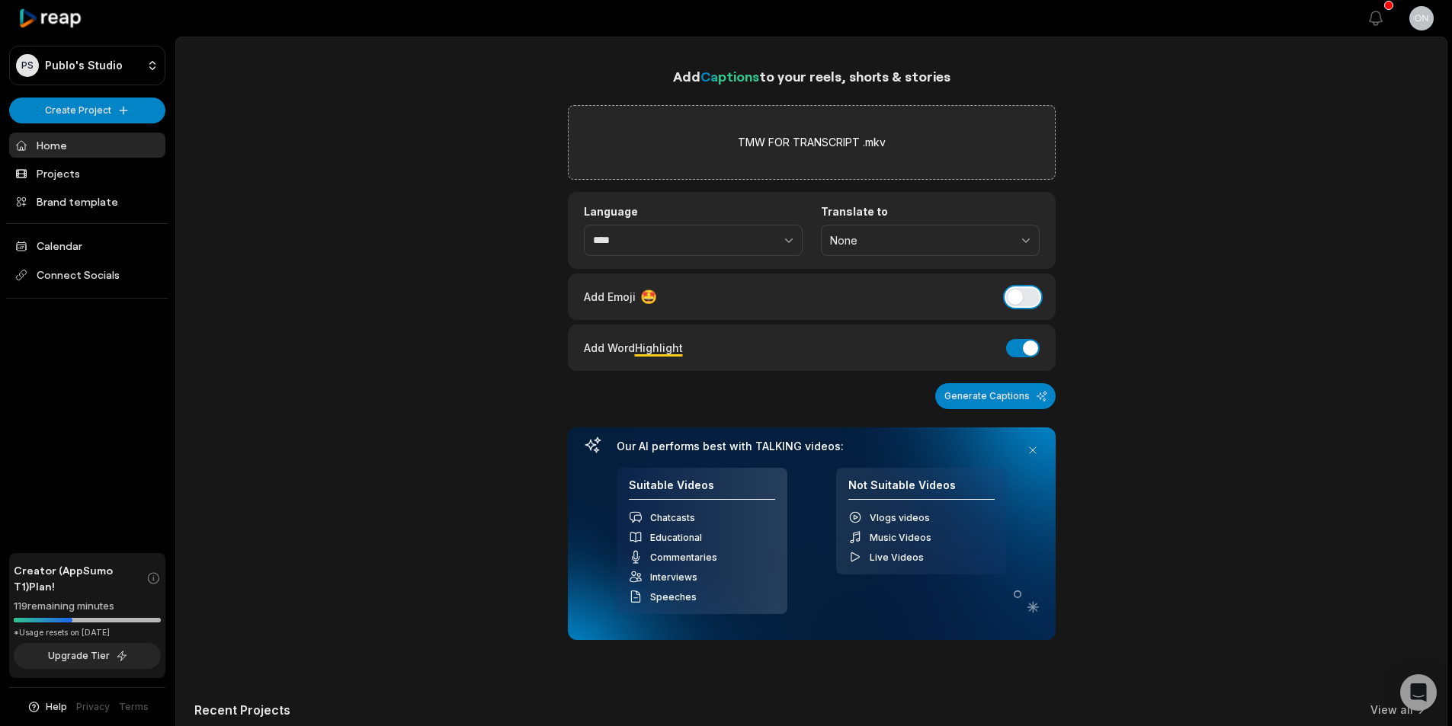  Describe the element at coordinates (729, 76) in the screenshot. I see `span: Captions` at that location.